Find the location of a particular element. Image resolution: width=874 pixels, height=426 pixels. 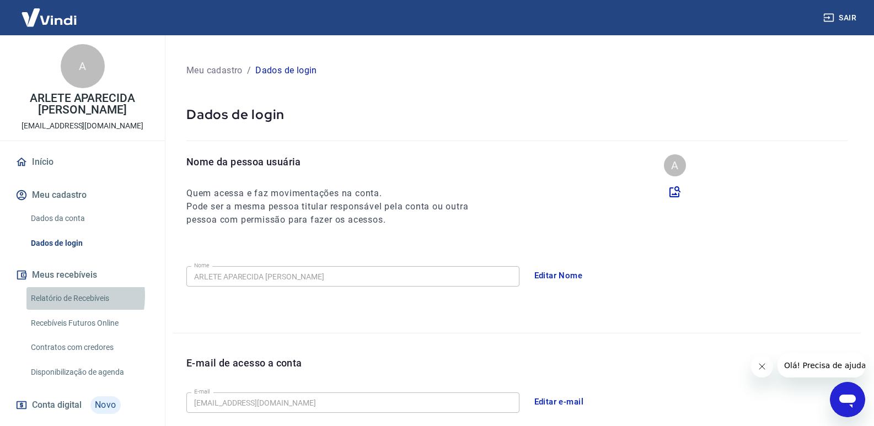

span: Conta digital is located at coordinates (57, 405).